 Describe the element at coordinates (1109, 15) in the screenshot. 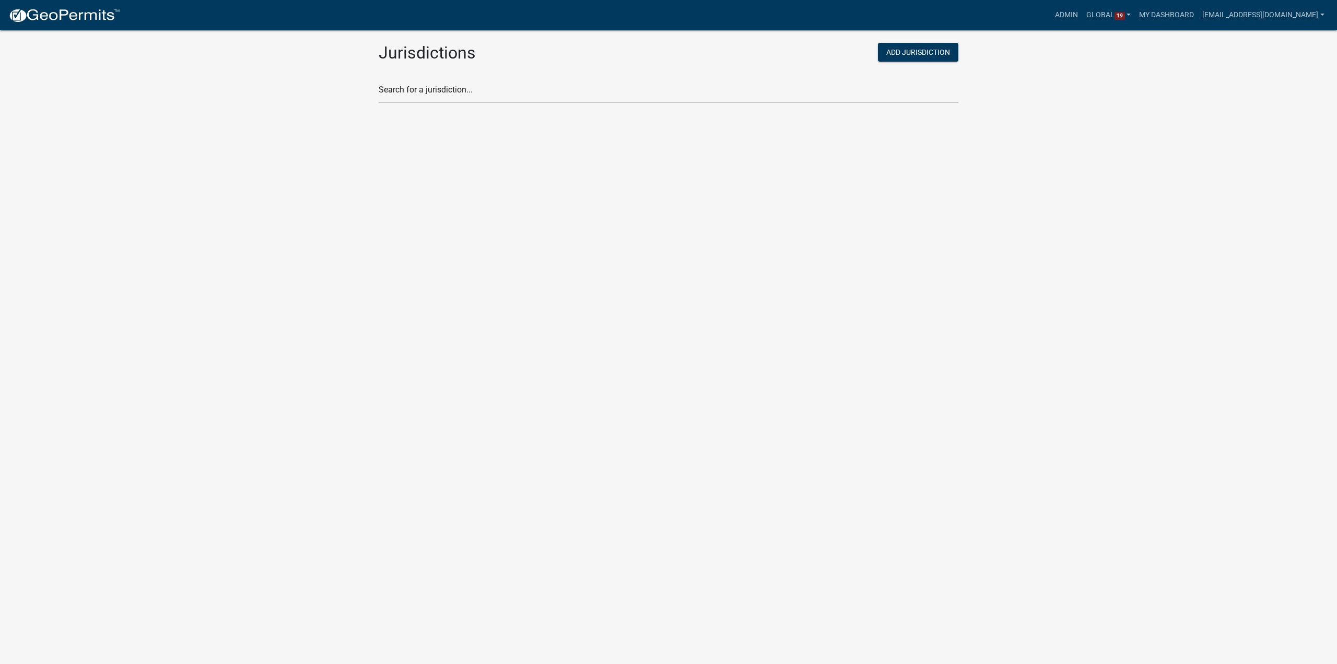

I see `a: Global19` at that location.